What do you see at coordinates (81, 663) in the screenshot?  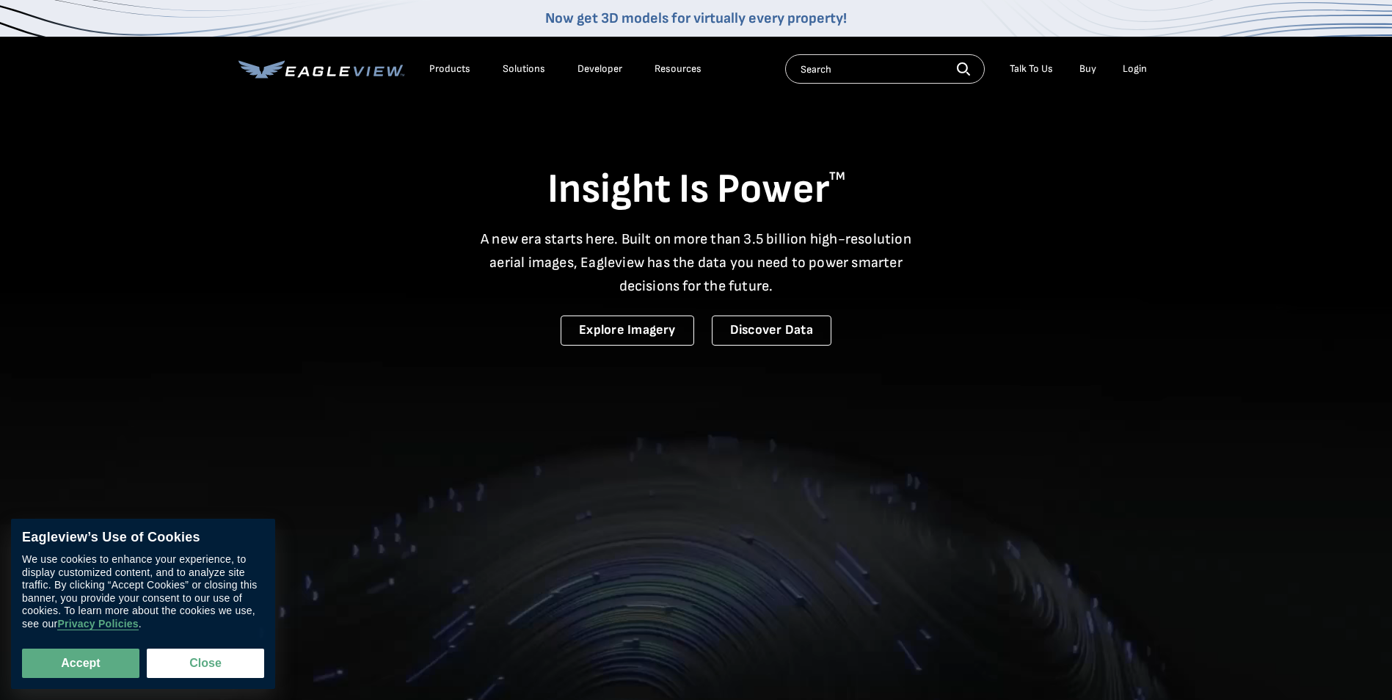 I see `button: Accept` at bounding box center [81, 663].